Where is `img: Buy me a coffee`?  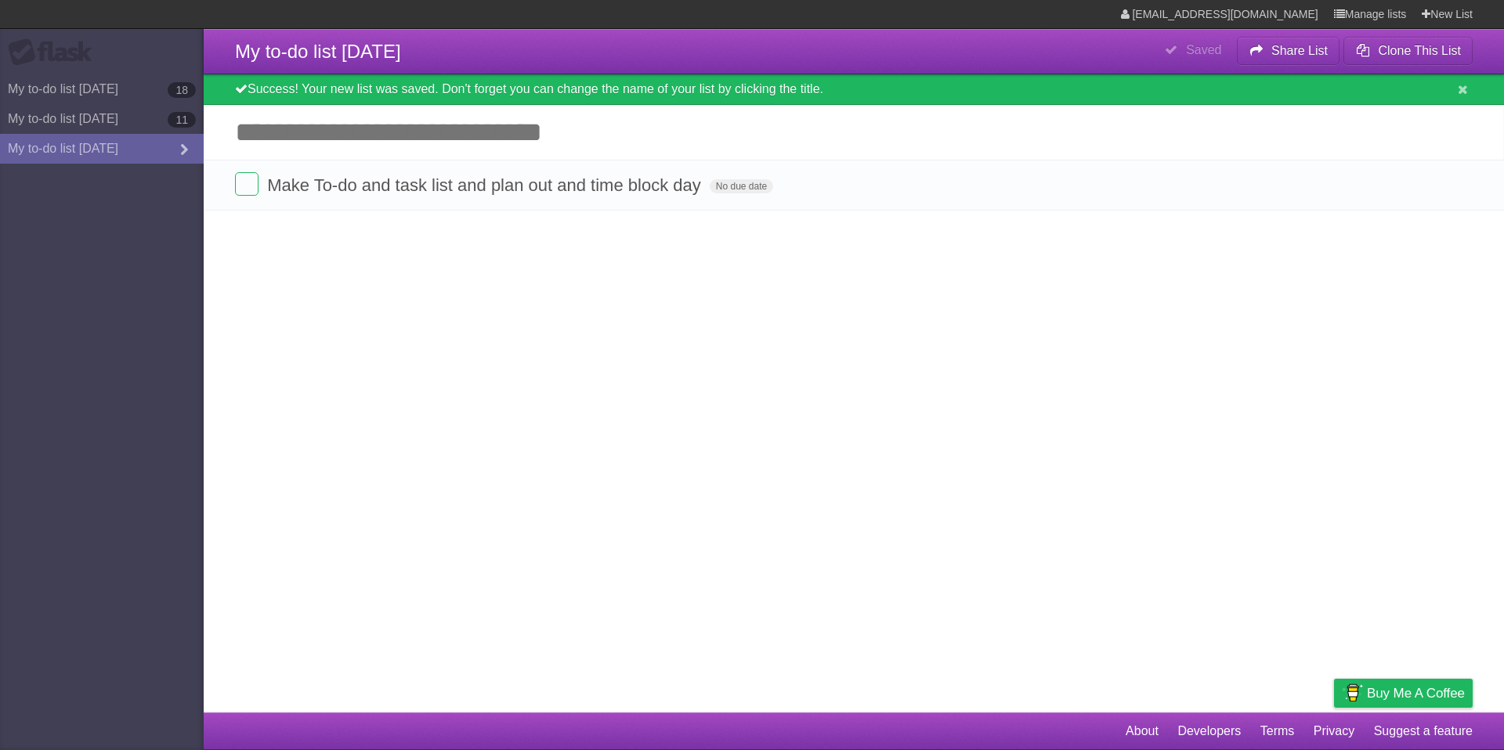
img: Buy me a coffee is located at coordinates (1352, 693).